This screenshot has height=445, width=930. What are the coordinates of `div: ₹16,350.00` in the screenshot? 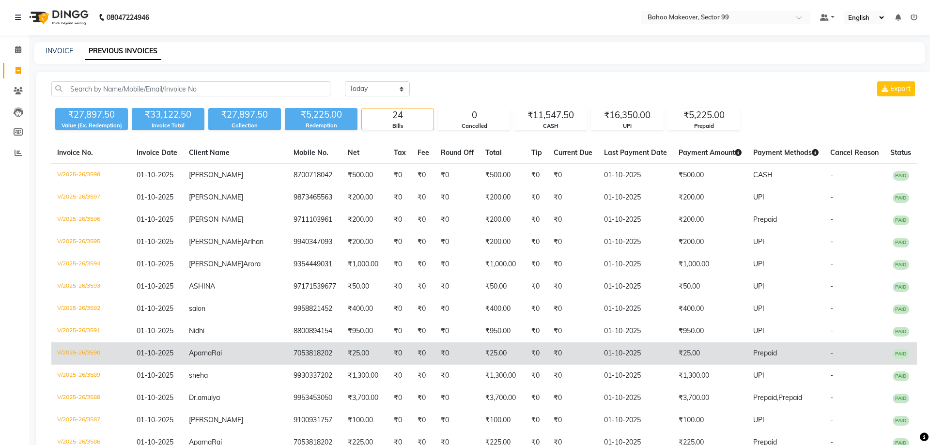 It's located at (628, 115).